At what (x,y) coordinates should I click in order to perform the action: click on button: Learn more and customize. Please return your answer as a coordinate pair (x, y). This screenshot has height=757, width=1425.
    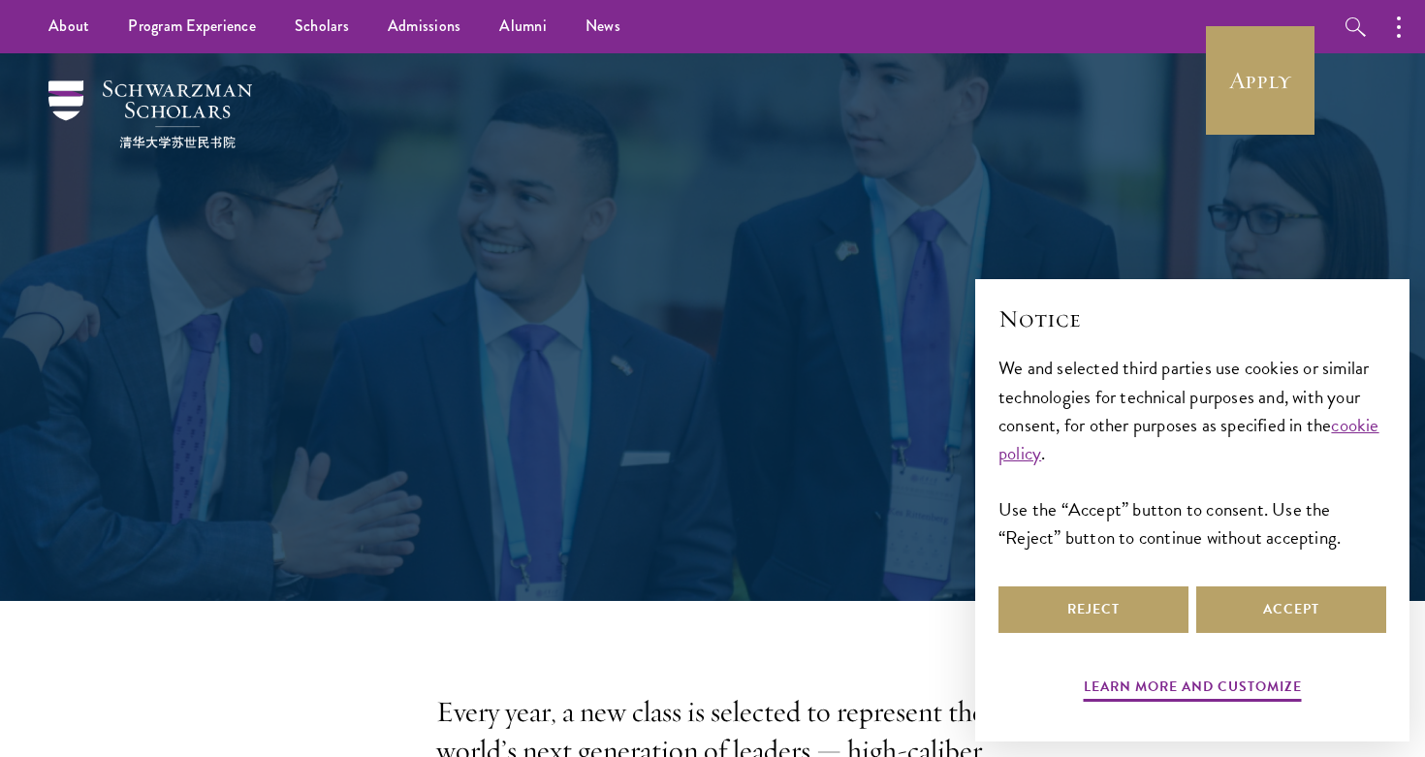
    Looking at the image, I should click on (1192, 689).